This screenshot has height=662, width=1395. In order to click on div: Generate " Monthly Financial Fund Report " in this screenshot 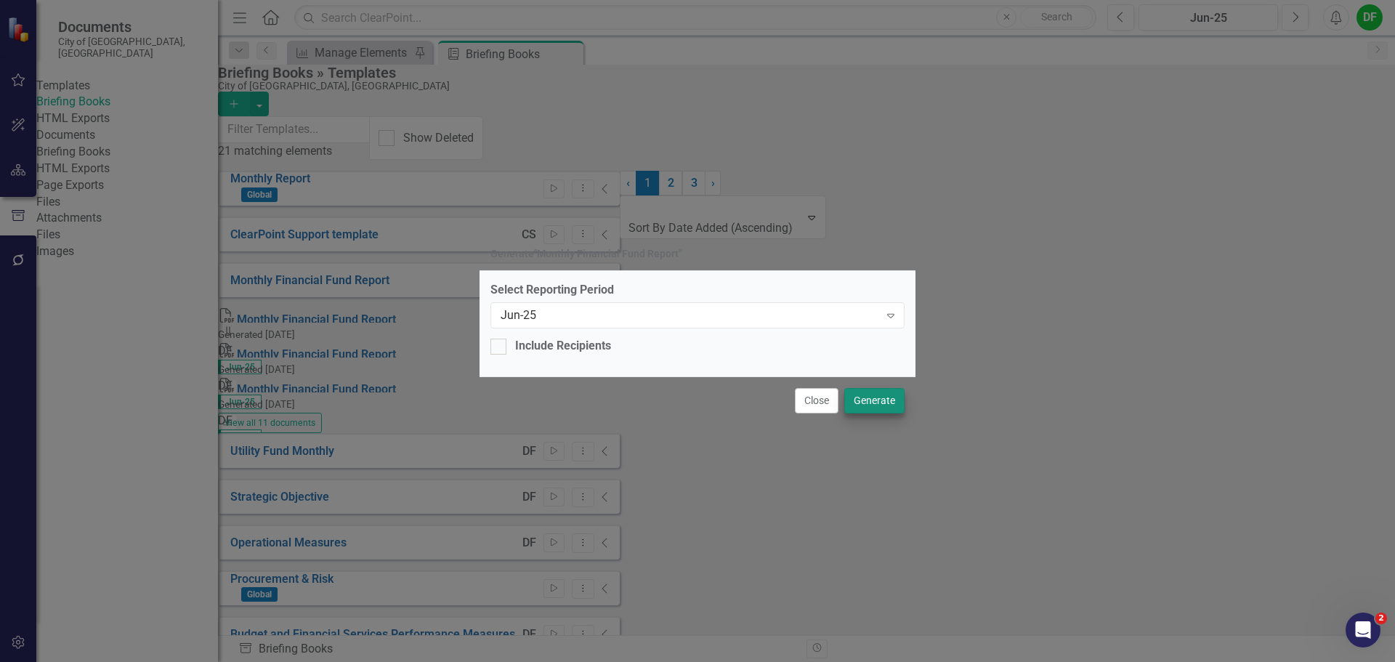, I will do `click(586, 254)`.